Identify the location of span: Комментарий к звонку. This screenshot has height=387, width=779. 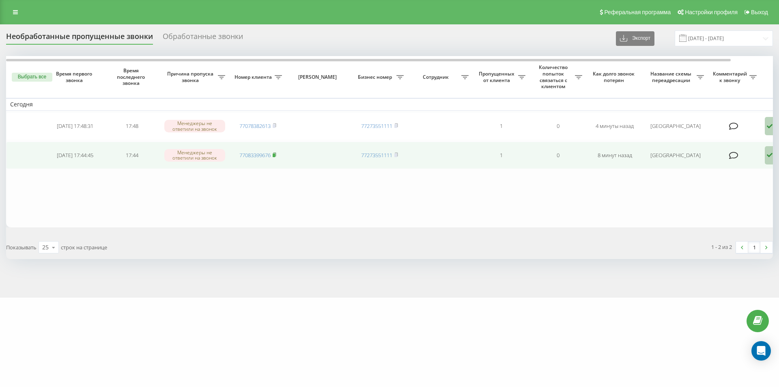
(731, 77).